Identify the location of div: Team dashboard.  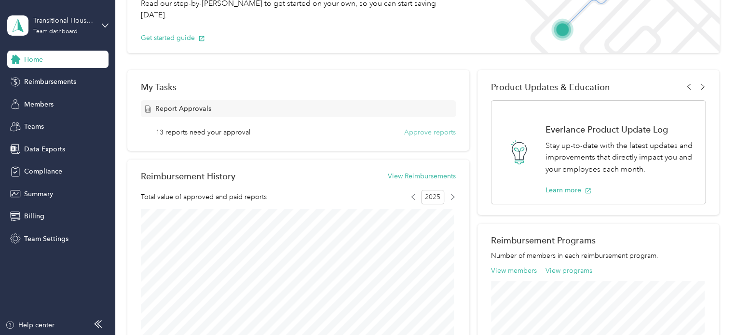
(55, 32).